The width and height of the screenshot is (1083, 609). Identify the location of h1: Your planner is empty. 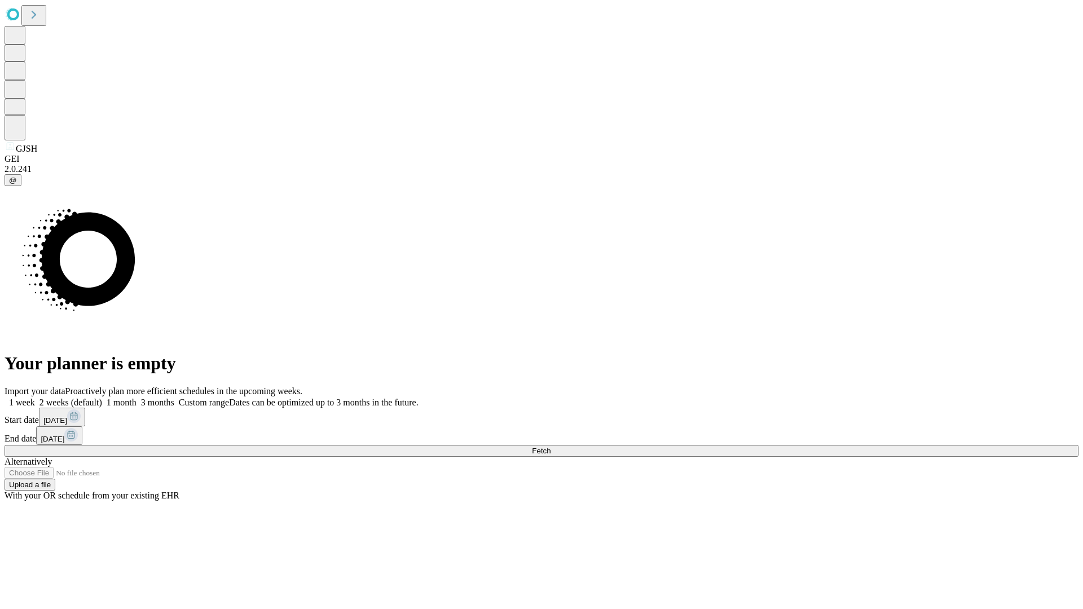
(542, 363).